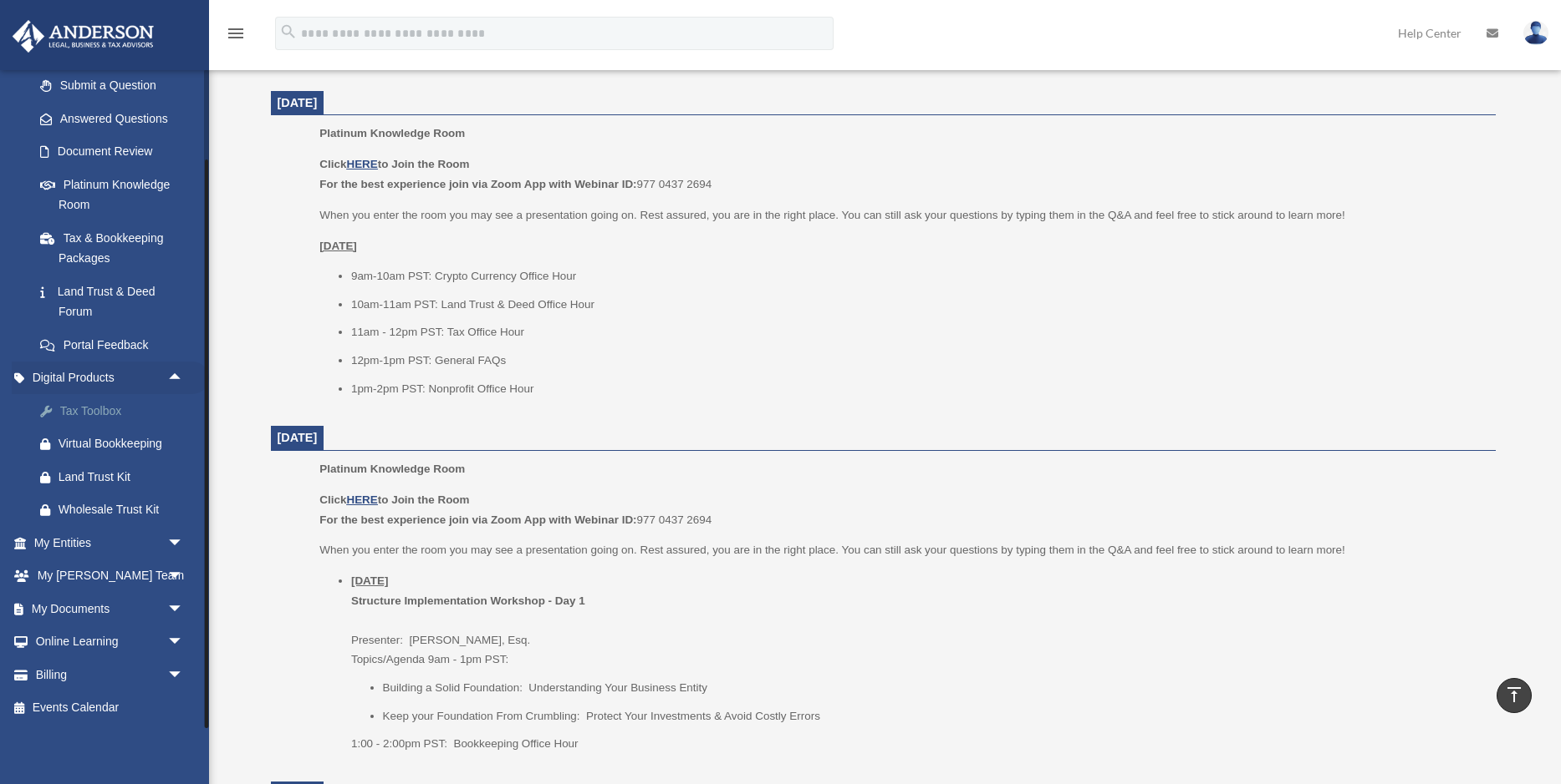 This screenshot has height=784, width=1561. Describe the element at coordinates (917, 390) in the screenshot. I see `li: 1pm-2pm PST: Nonprofit Office Hour` at that location.